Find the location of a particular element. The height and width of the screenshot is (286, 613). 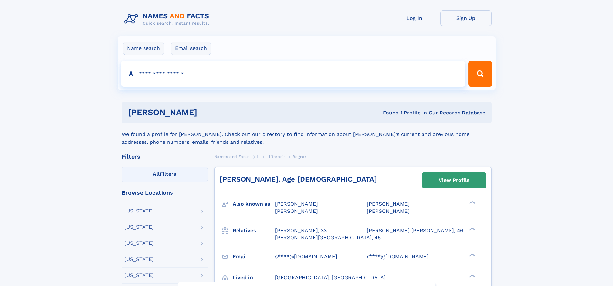

a: Sign Up is located at coordinates (466, 18).